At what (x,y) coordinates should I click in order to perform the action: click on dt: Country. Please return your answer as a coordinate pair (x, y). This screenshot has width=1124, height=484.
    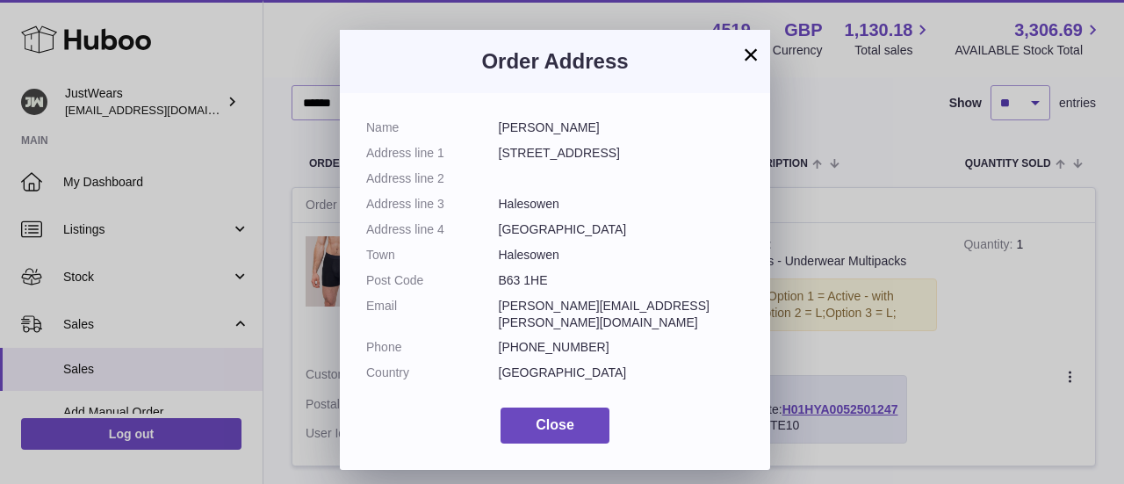
    Looking at the image, I should click on (432, 372).